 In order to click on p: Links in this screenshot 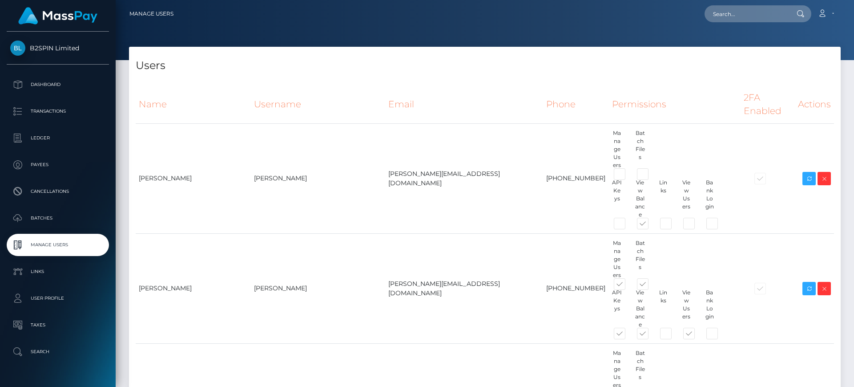, I will do `click(58, 271)`.